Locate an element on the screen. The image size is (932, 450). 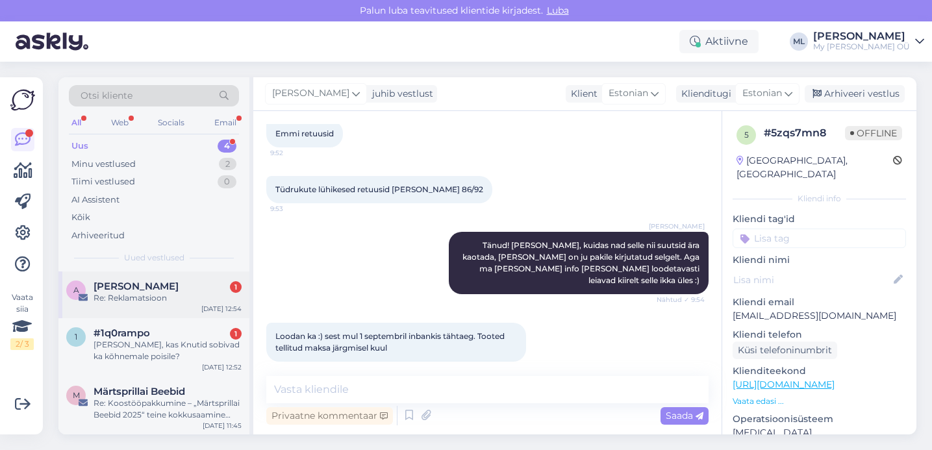
div: # 5zqs7mn8 is located at coordinates (804, 133).